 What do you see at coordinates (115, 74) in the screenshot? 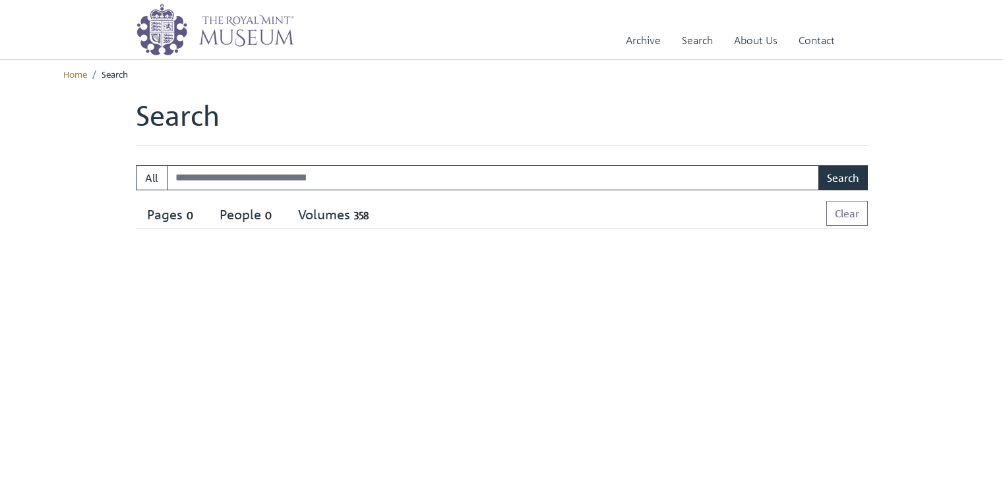
I see `span: Search` at bounding box center [115, 74].